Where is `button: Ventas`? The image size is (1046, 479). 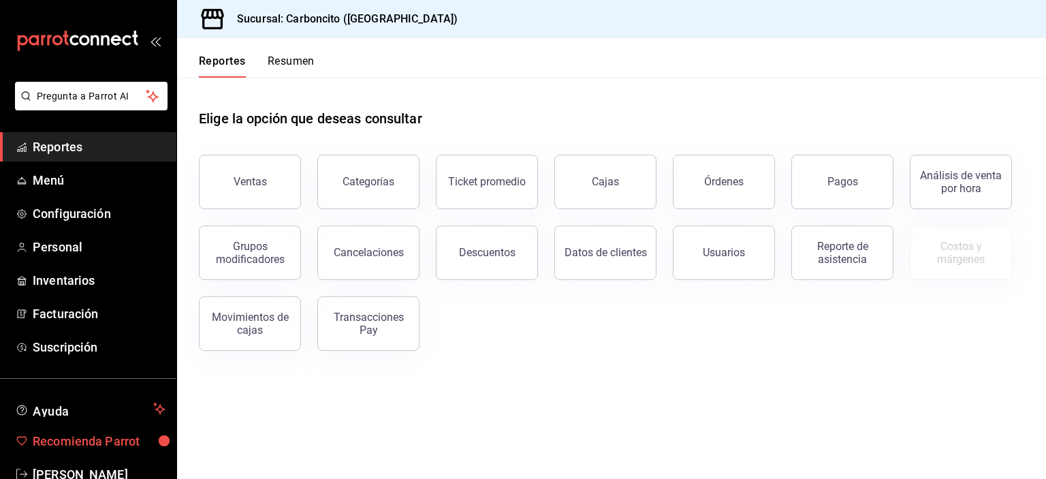 button: Ventas is located at coordinates (250, 182).